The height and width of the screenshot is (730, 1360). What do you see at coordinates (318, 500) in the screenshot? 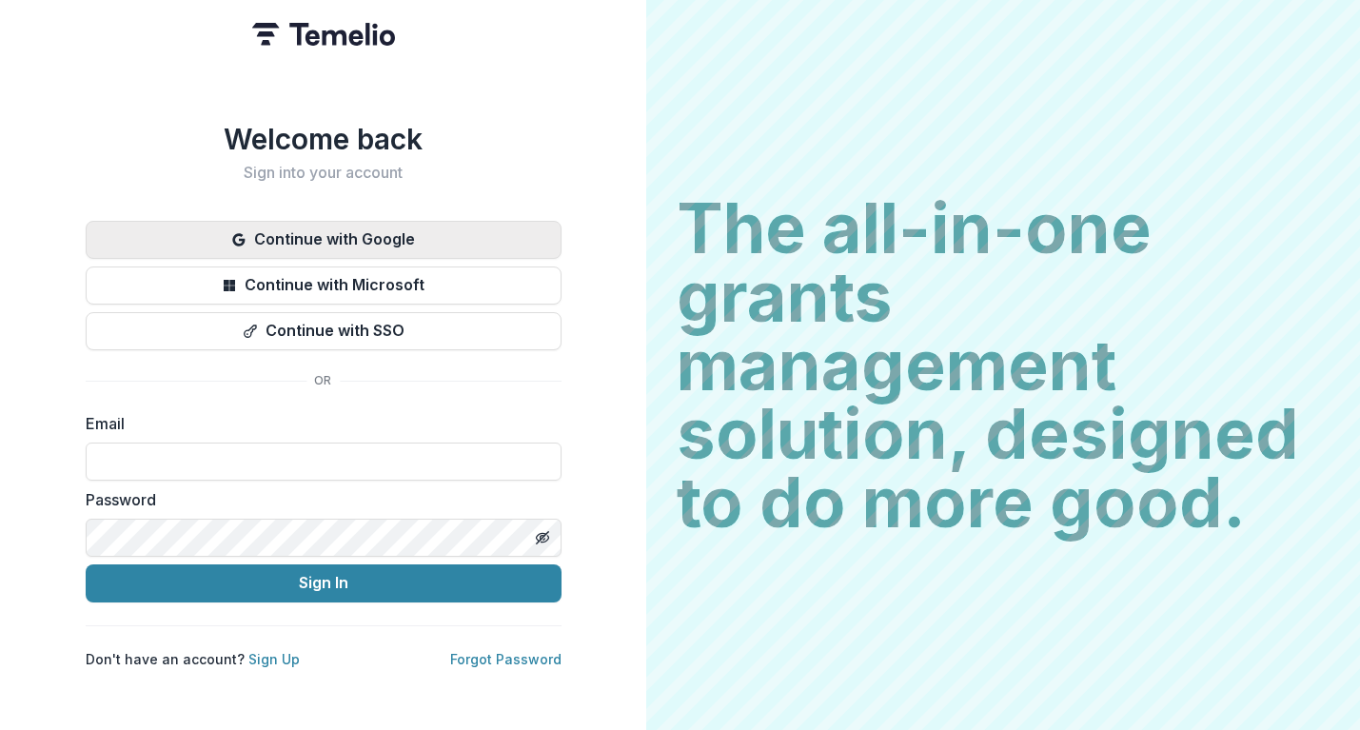
I see `label: Password` at bounding box center [318, 500].